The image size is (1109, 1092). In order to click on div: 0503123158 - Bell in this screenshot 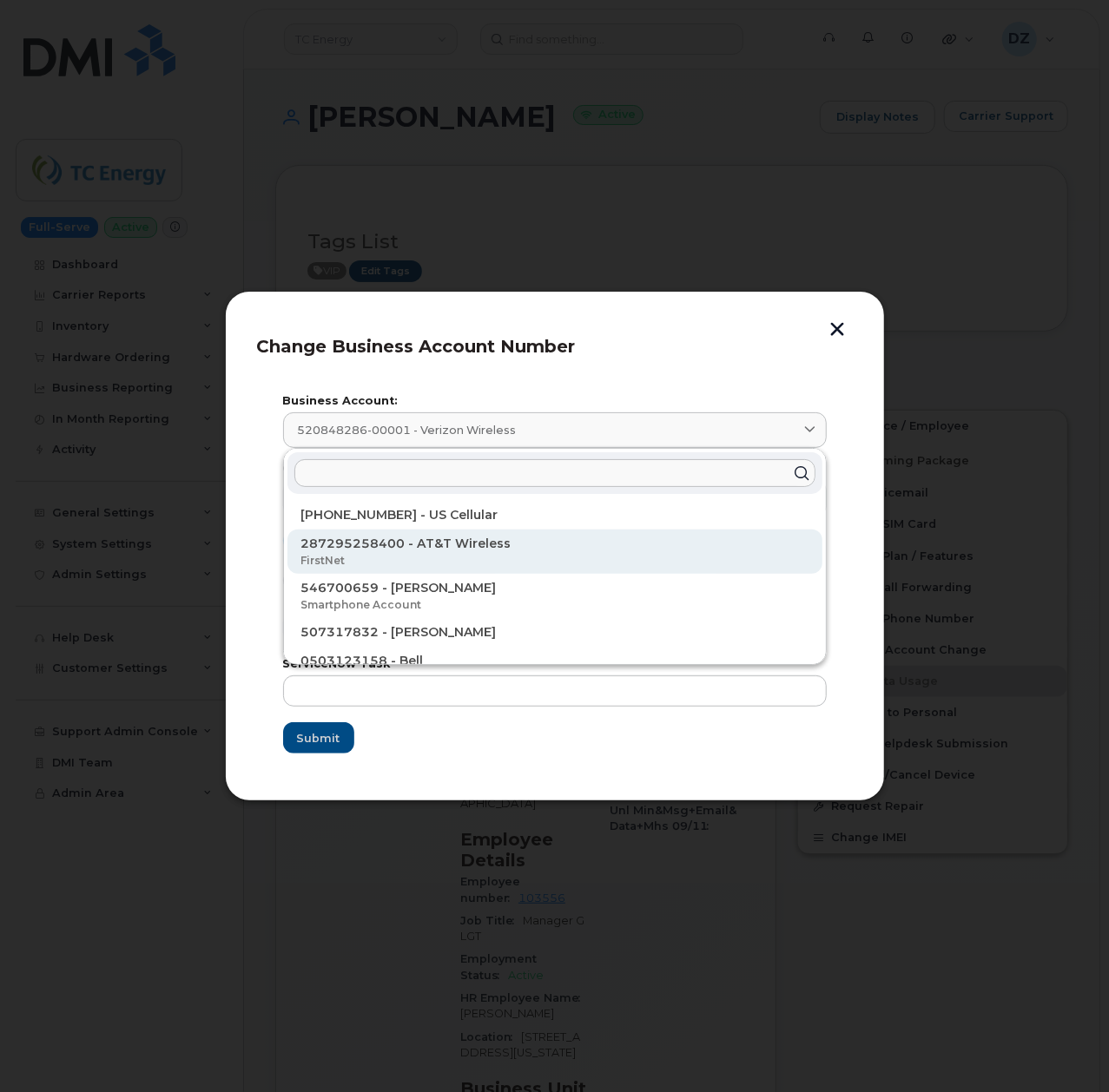, I will do `click(554, 660)`.